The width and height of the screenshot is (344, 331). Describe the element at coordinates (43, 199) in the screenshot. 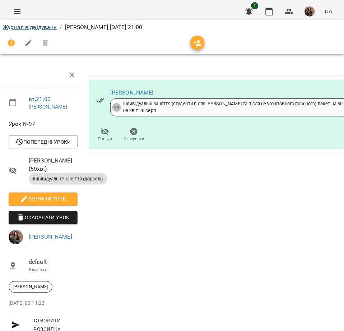

I see `button: Змінити урок` at that location.